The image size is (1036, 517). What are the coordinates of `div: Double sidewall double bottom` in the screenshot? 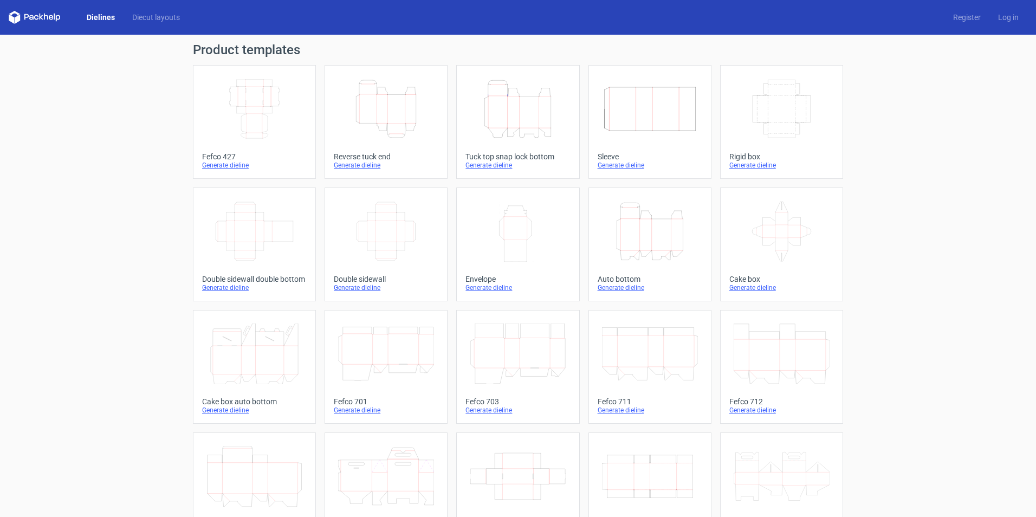 It's located at (254, 279).